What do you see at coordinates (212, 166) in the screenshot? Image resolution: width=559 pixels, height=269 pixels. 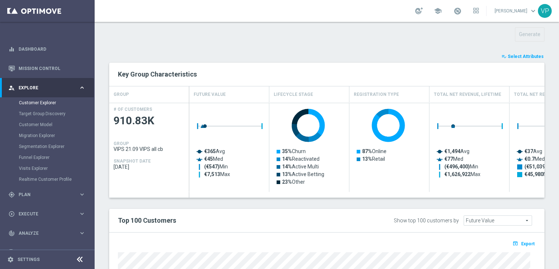 I see `tspan: (€547)` at bounding box center [212, 166].